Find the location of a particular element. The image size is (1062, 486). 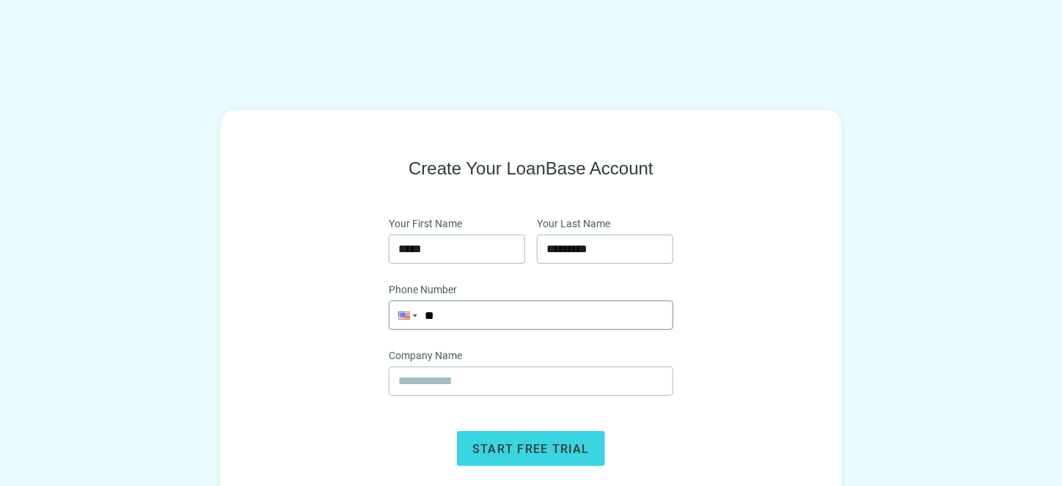

label: Your Last Name is located at coordinates (578, 224).